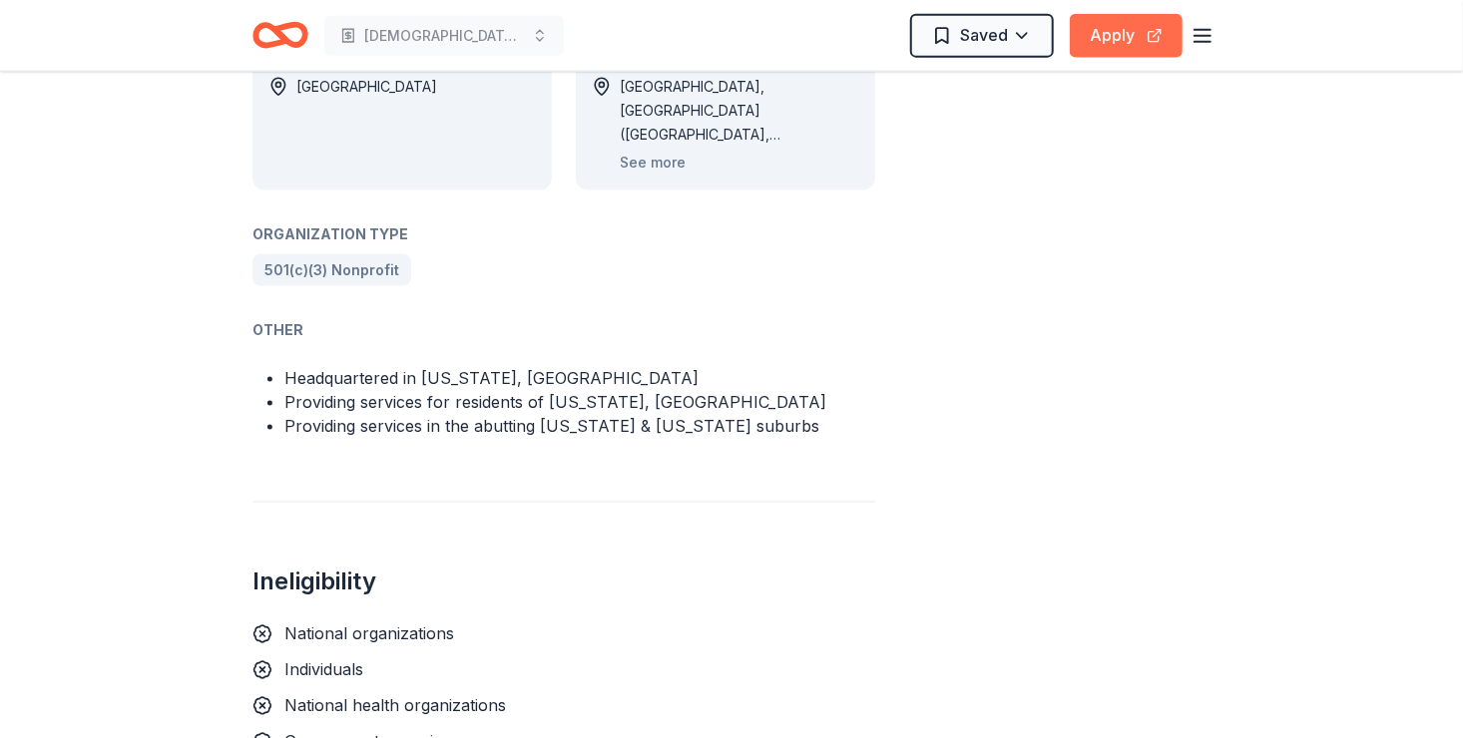 The image size is (1463, 738). I want to click on a: 501(c)(3) Nonprofit, so click(331, 270).